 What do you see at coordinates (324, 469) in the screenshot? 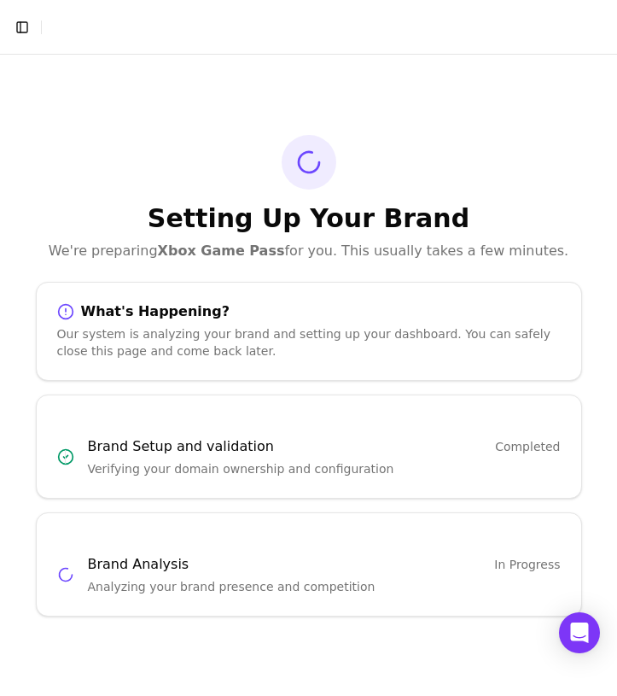
I see `p: Verifying your domain ownership and configuration` at bounding box center [324, 469].